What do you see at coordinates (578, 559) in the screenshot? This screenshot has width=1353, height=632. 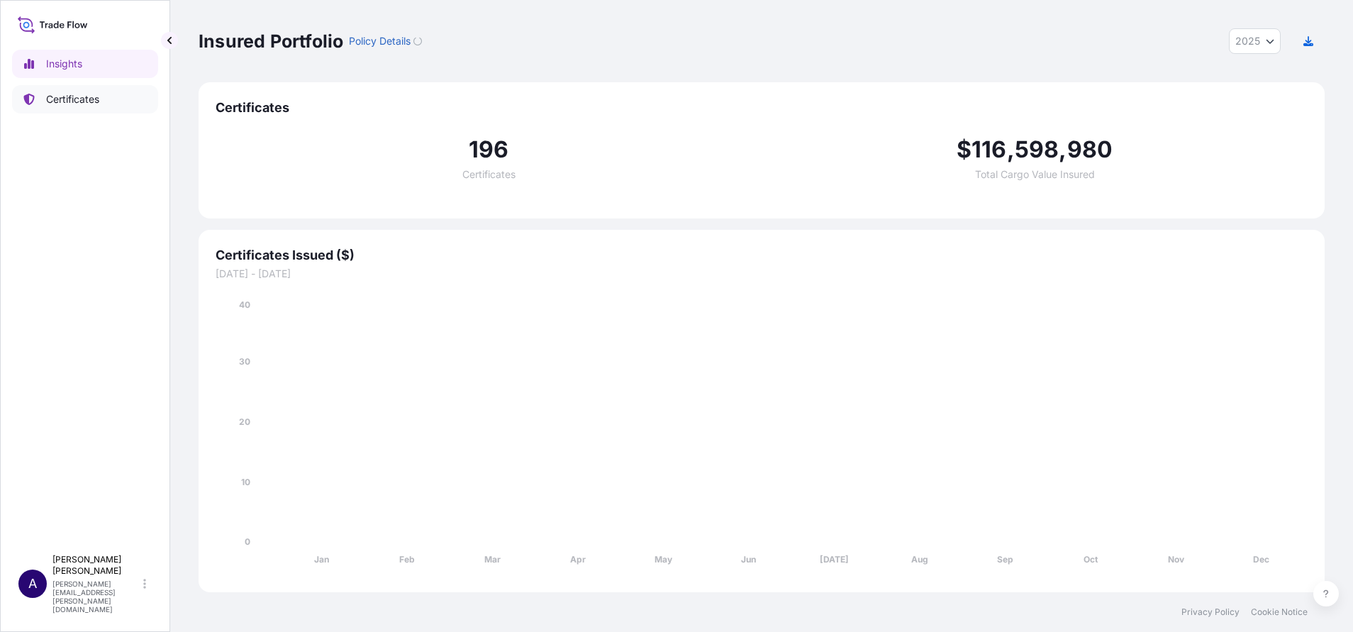 I see `tspan: Apr` at bounding box center [578, 559].